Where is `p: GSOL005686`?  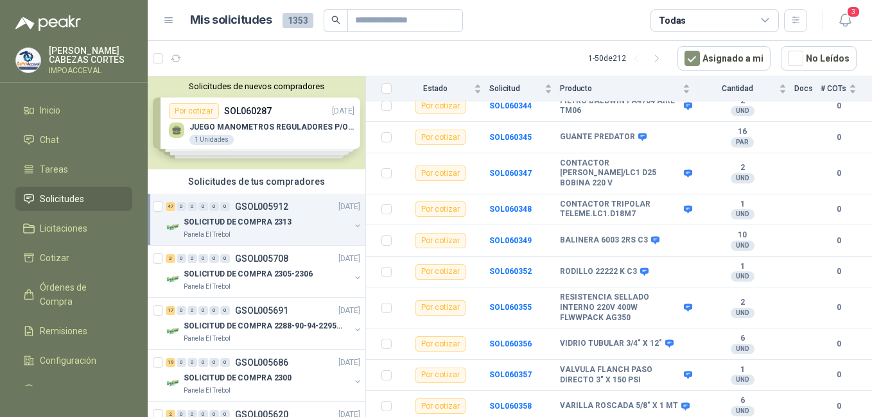 p: GSOL005686 is located at coordinates (261, 363).